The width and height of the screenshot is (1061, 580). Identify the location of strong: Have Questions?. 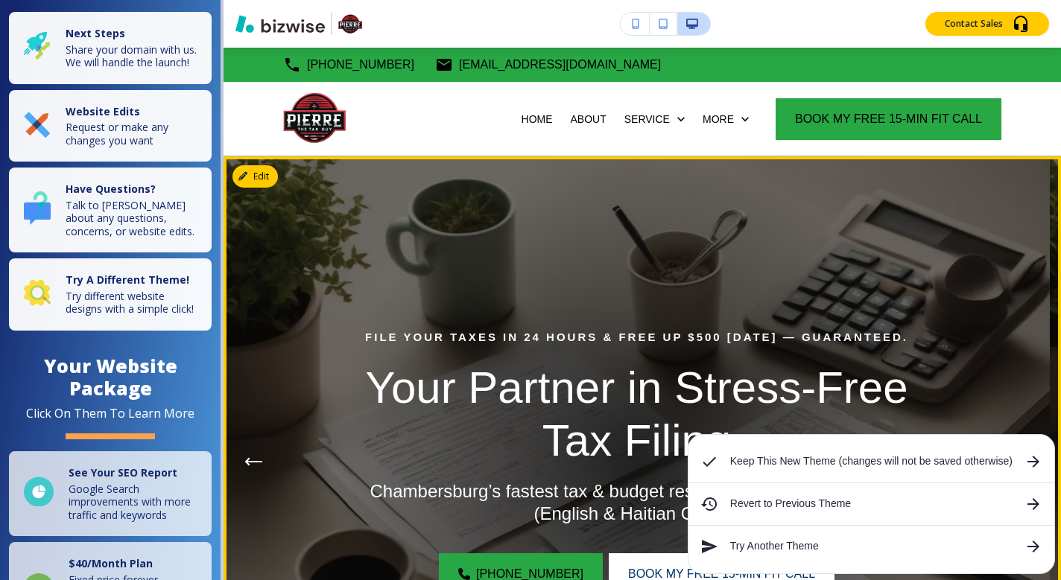
(110, 188).